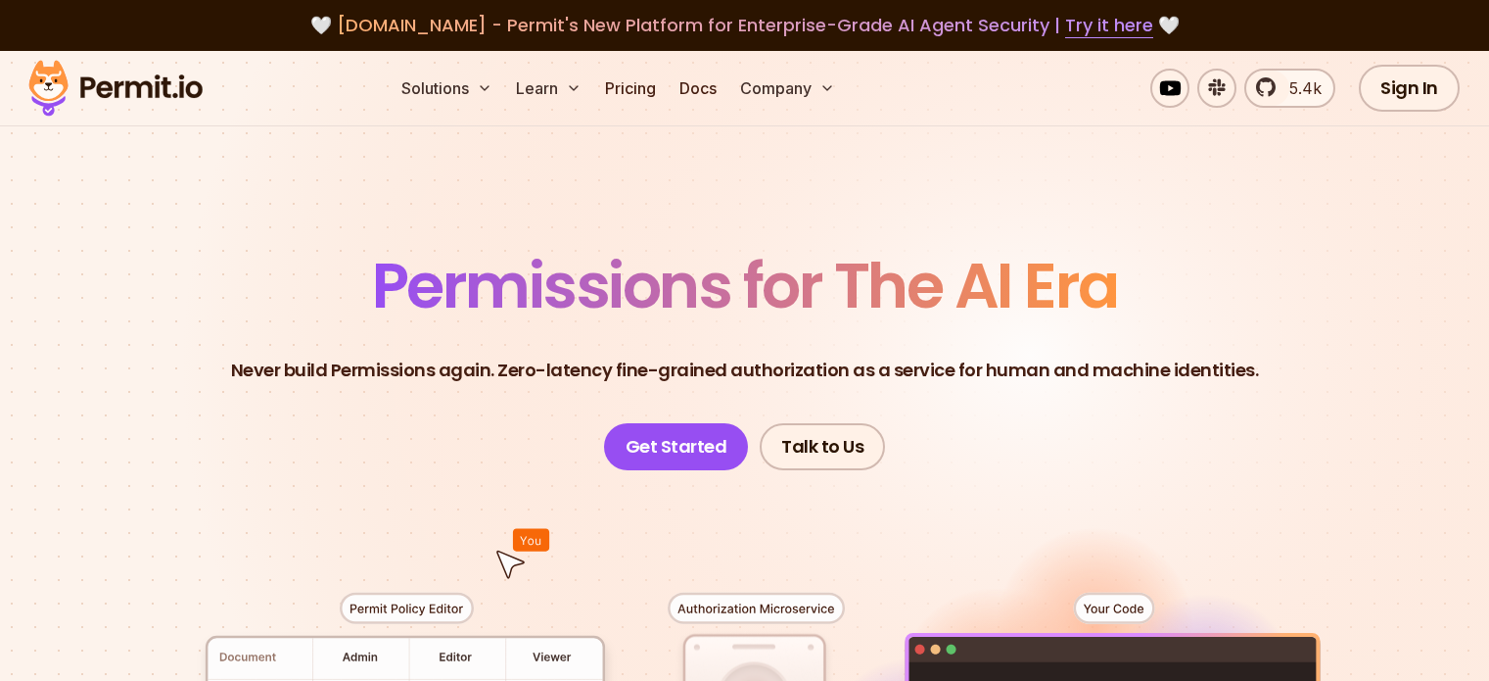  Describe the element at coordinates (116, 88) in the screenshot. I see `img: Permit logo` at that location.